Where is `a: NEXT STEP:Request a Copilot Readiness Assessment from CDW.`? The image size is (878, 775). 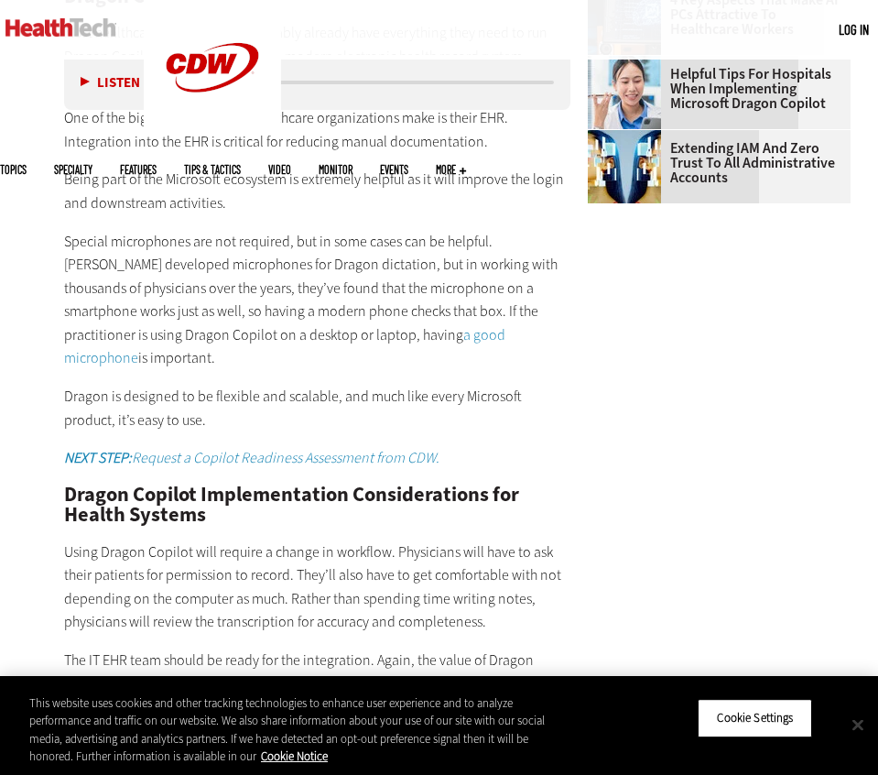
a: NEXT STEP:Request a Copilot Readiness Assessment from CDW. is located at coordinates (252, 457).